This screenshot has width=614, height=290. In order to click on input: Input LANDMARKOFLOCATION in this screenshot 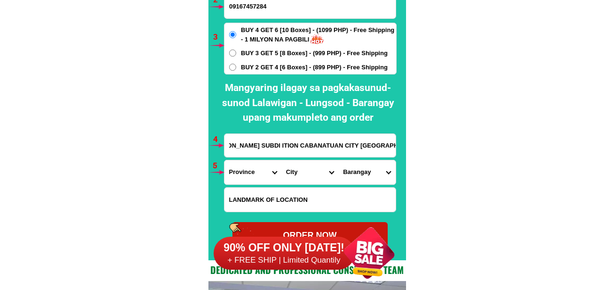, I will do `click(310, 199)`.